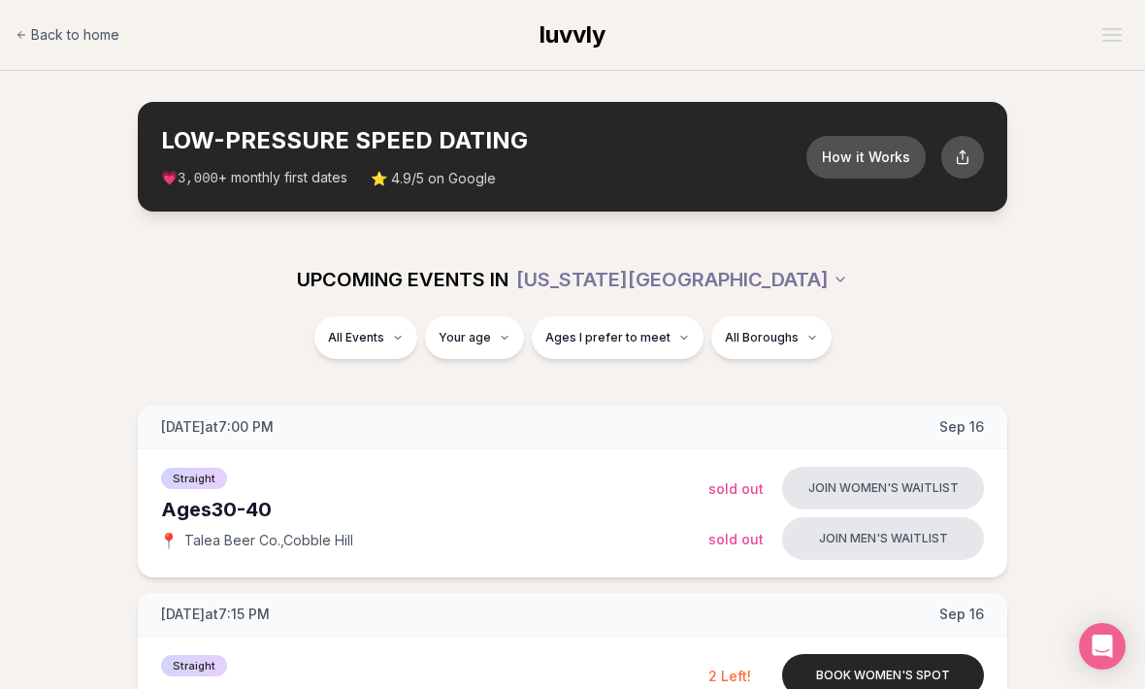 The image size is (1145, 689). I want to click on div: Ages 30-40, so click(435, 509).